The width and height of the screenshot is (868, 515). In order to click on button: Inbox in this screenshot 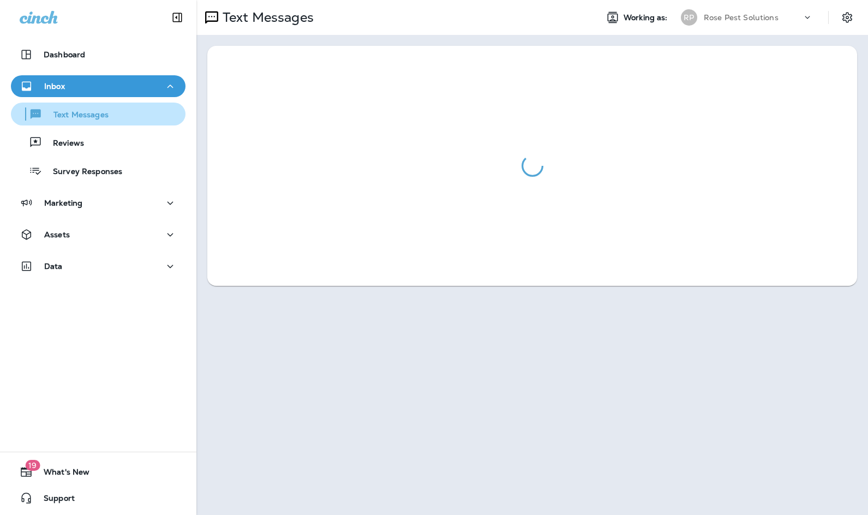, I will do `click(98, 86)`.